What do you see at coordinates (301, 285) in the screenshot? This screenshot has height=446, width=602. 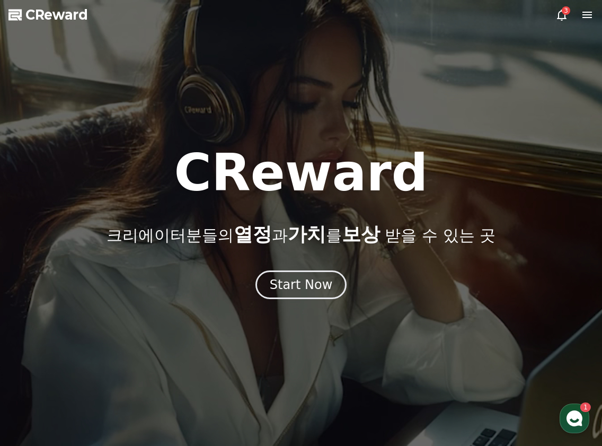 I see `div: Start Now` at bounding box center [301, 285].